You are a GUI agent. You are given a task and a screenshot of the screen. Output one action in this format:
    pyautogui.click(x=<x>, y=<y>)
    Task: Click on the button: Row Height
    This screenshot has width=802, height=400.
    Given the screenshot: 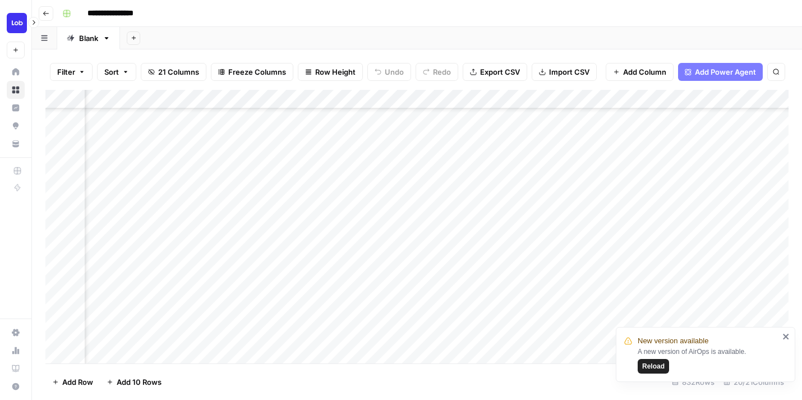 What is the action you would take?
    pyautogui.click(x=331, y=72)
    